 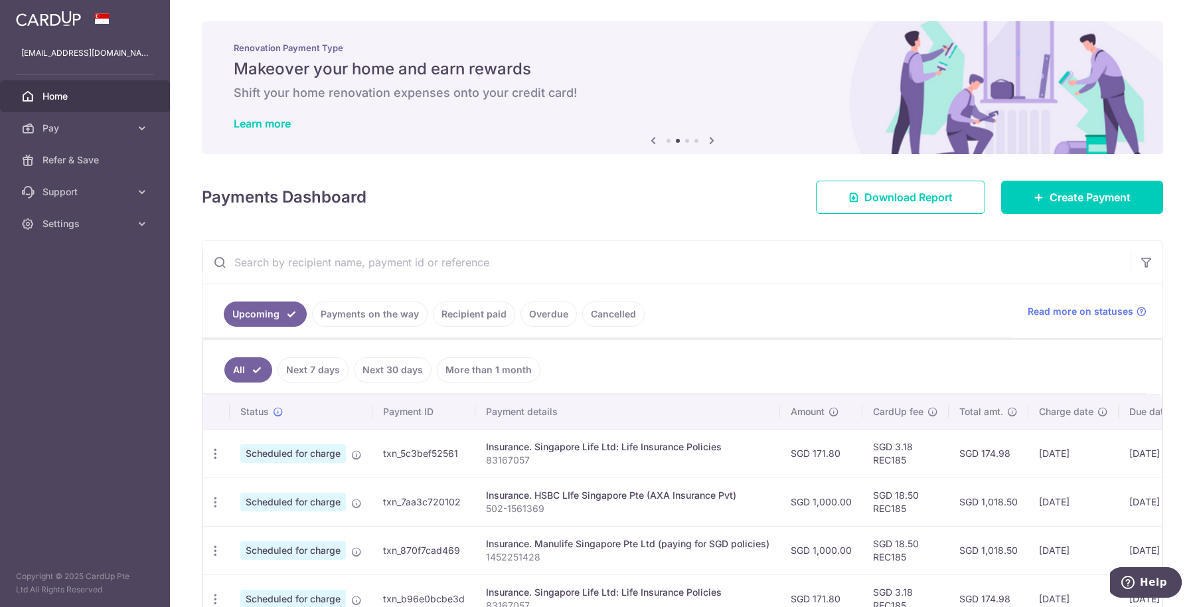 I want to click on span: Home, so click(x=86, y=96).